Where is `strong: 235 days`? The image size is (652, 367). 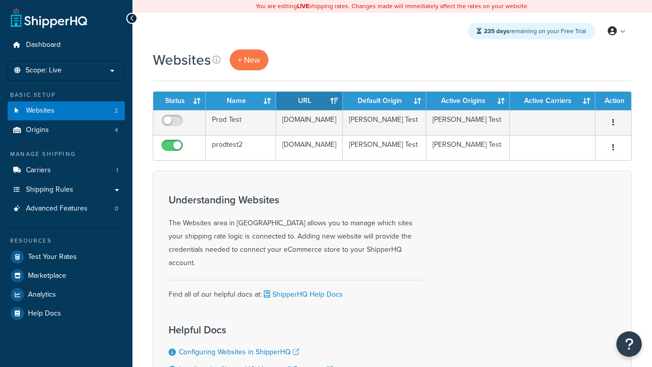 strong: 235 days is located at coordinates (497, 31).